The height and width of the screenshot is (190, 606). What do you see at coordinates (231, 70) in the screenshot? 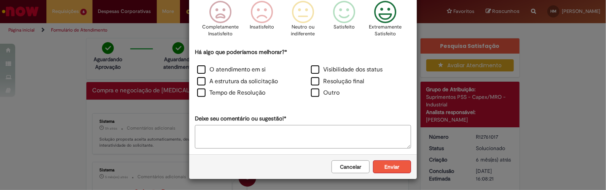
I see `label: O atendimento em si` at bounding box center [231, 70].